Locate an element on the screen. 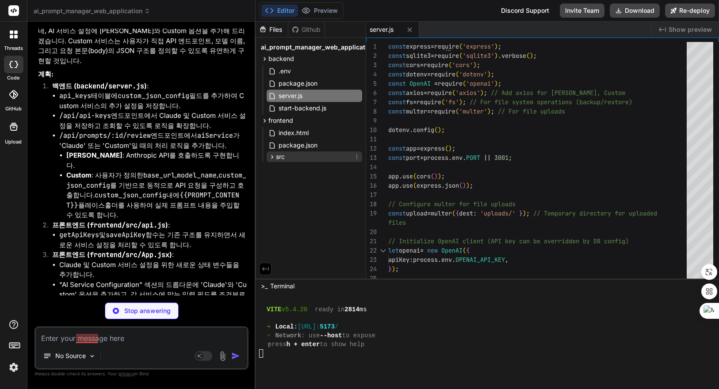 Image resolution: width=719 pixels, height=389 pixels. code: aiService is located at coordinates (215, 136).